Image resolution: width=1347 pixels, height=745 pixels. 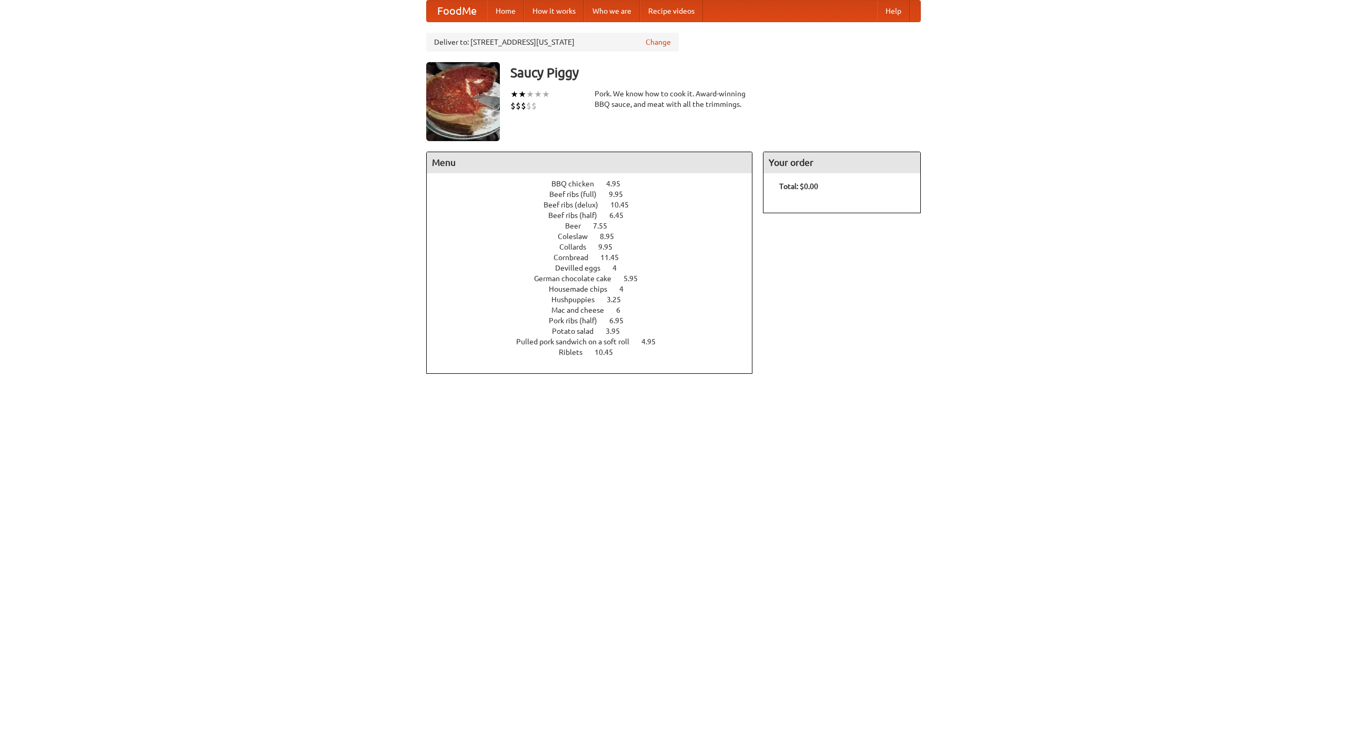 I want to click on h4: Your order, so click(x=842, y=163).